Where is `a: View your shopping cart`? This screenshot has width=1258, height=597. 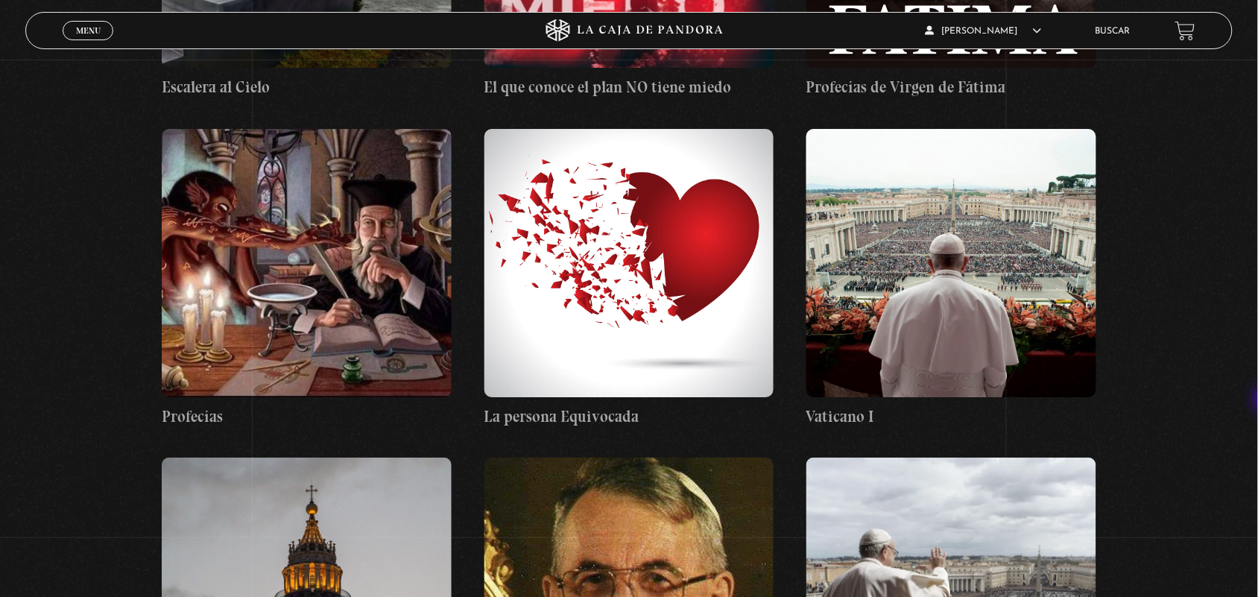
a: View your shopping cart is located at coordinates (1185, 31).